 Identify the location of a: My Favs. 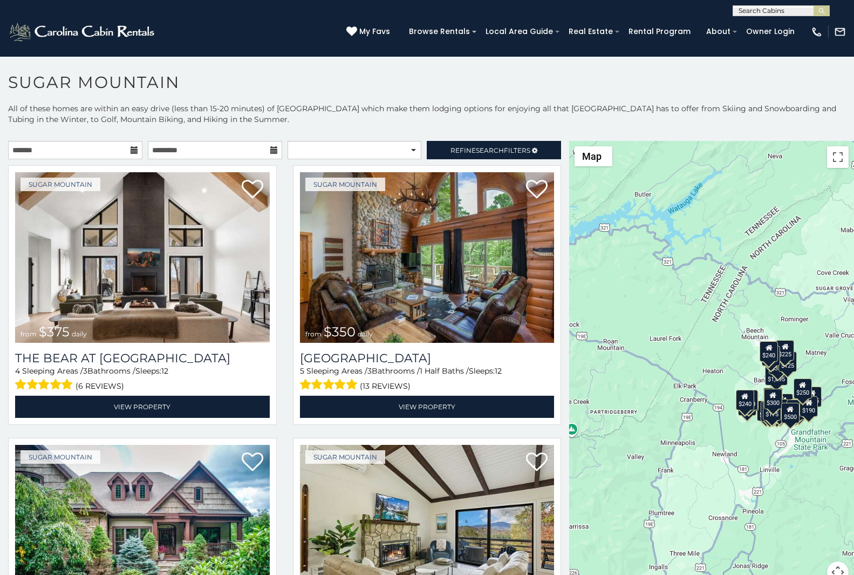
(370, 32).